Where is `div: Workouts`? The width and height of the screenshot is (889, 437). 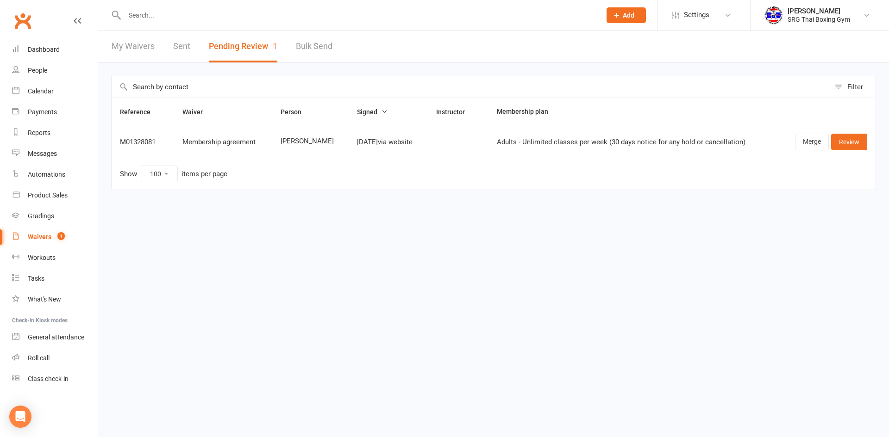 div: Workouts is located at coordinates (42, 258).